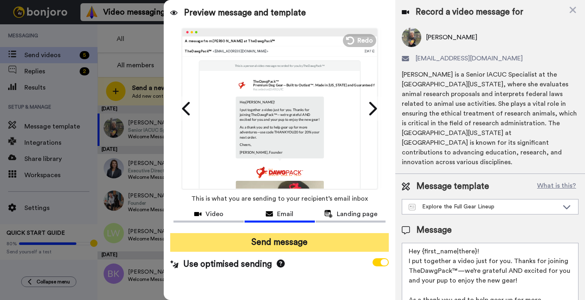 The image size is (585, 300). I want to click on span: Message template, so click(452, 187).